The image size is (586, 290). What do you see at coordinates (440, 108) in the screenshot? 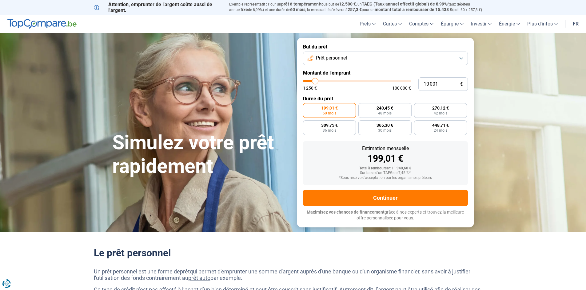
I see `span: 270,12 €` at bounding box center [440, 108].